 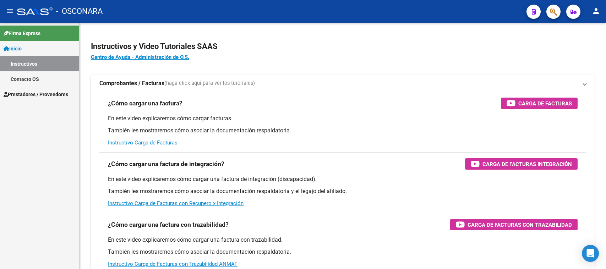 What do you see at coordinates (342, 240) in the screenshot?
I see `p: En este video explicaremos cómo cargar una factura con trazabilidad.` at bounding box center [342, 240].